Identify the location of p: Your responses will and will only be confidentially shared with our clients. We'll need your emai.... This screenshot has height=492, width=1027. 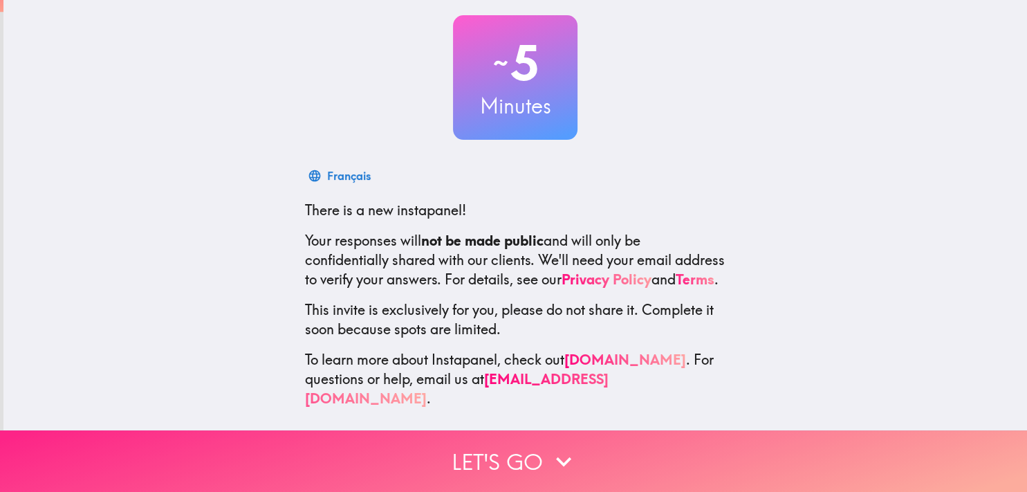
(515, 260).